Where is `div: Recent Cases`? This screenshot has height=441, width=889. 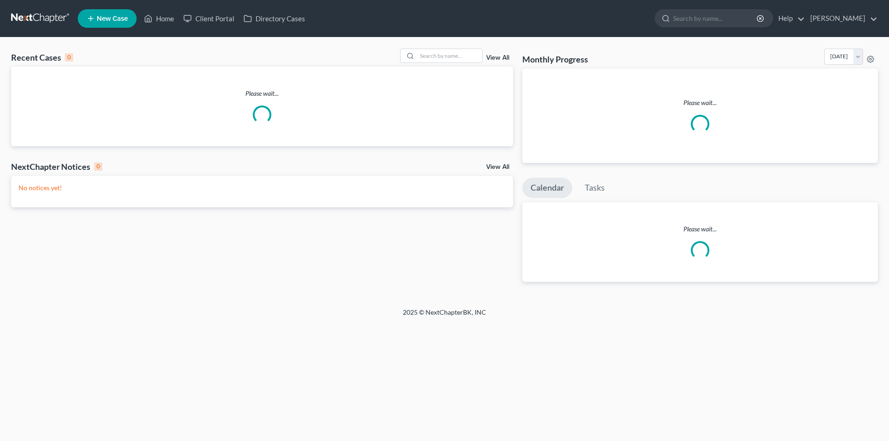
div: Recent Cases is located at coordinates (42, 57).